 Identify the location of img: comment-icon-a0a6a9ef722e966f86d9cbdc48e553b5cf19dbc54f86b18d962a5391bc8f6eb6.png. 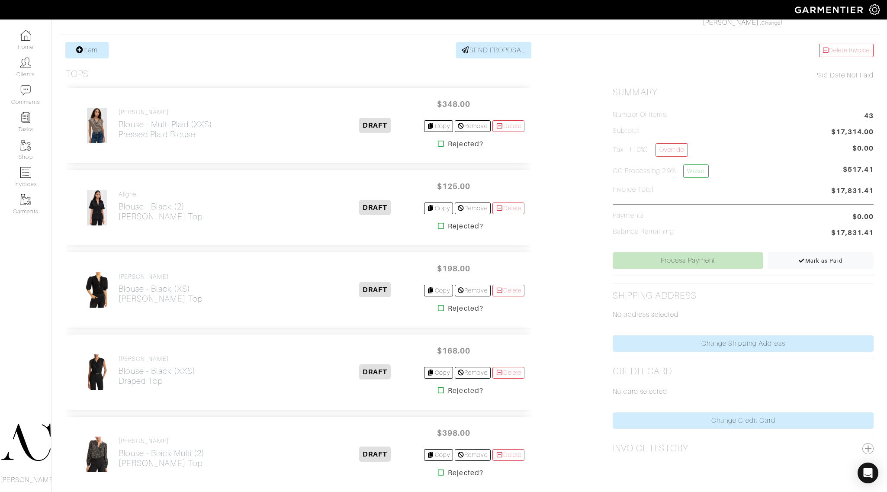
(26, 90).